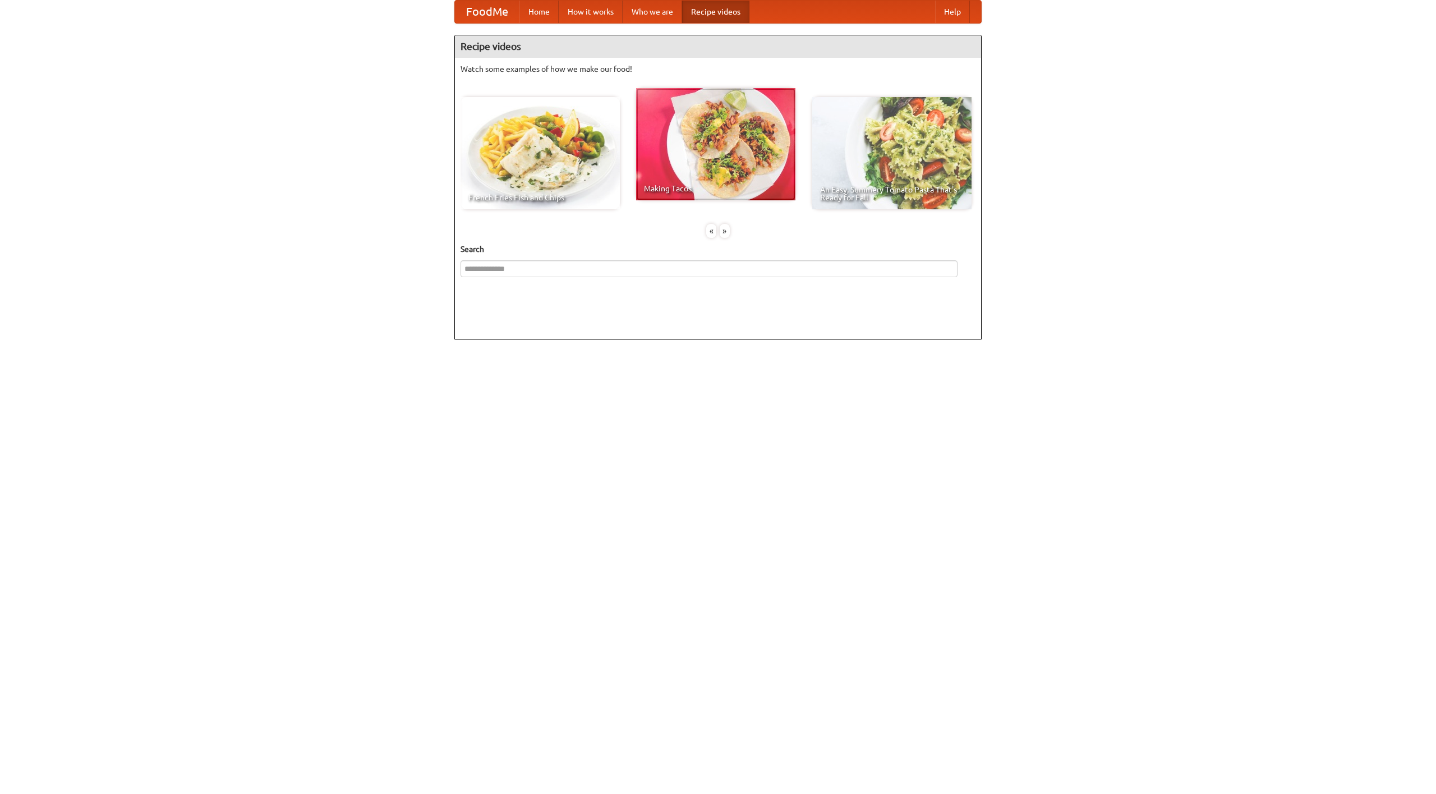 This screenshot has height=794, width=1436. Describe the element at coordinates (716, 144) in the screenshot. I see `a: Making Tacos` at that location.